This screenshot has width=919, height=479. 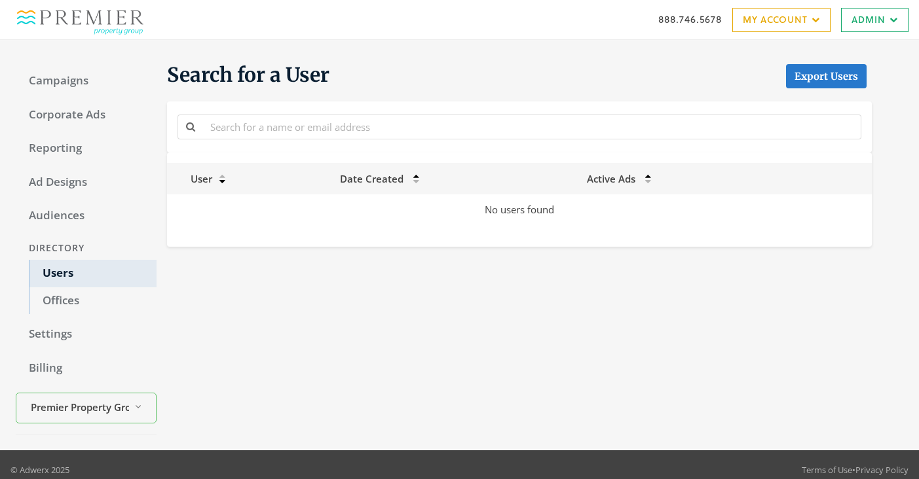 What do you see at coordinates (248, 75) in the screenshot?
I see `span: Search for a User` at bounding box center [248, 75].